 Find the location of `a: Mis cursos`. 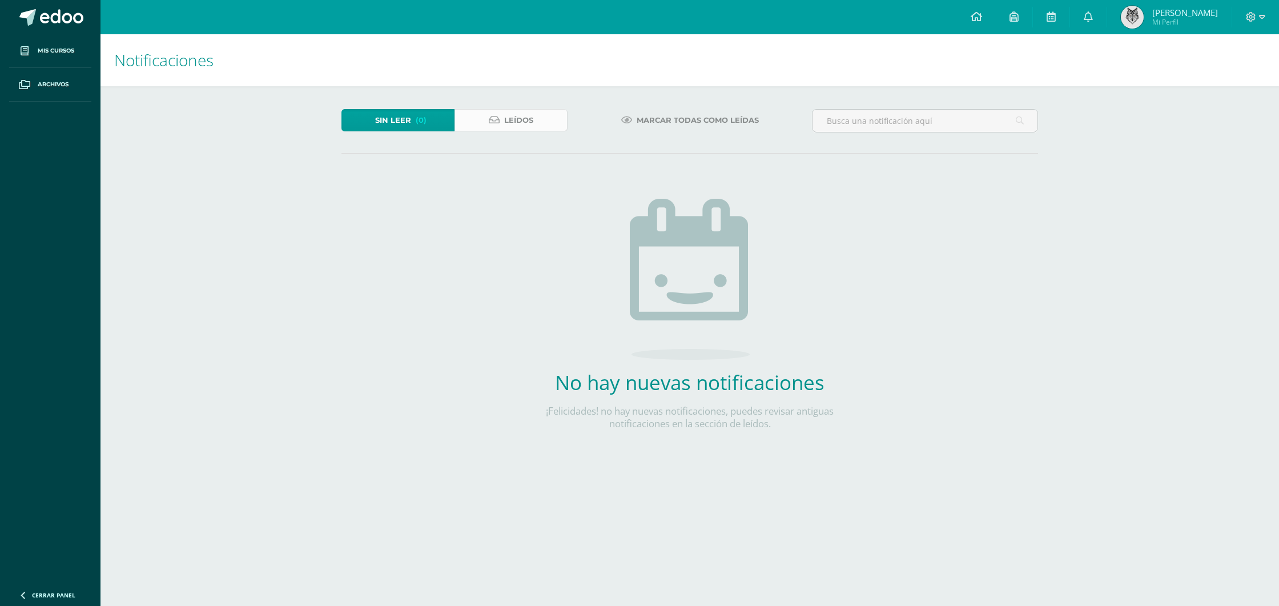

a: Mis cursos is located at coordinates (50, 51).